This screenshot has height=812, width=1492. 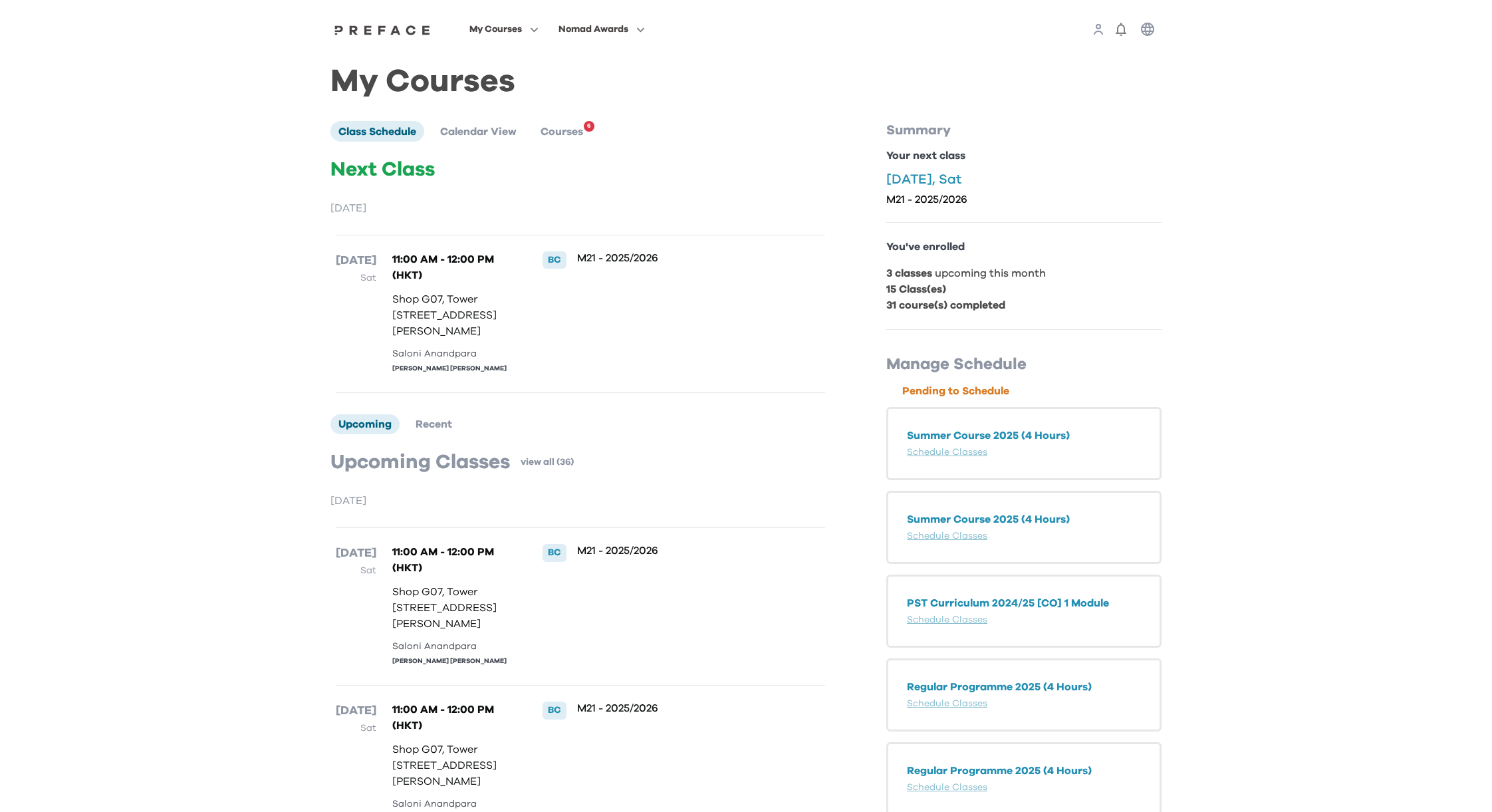 What do you see at coordinates (495, 29) in the screenshot?
I see `span: My Courses` at bounding box center [495, 29].